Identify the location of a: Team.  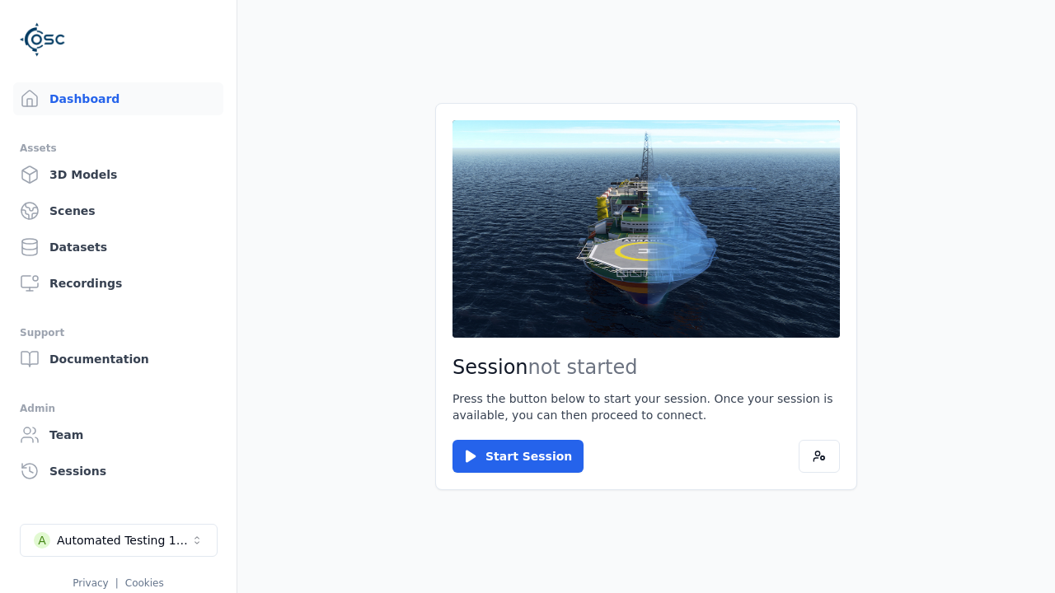
(118, 435).